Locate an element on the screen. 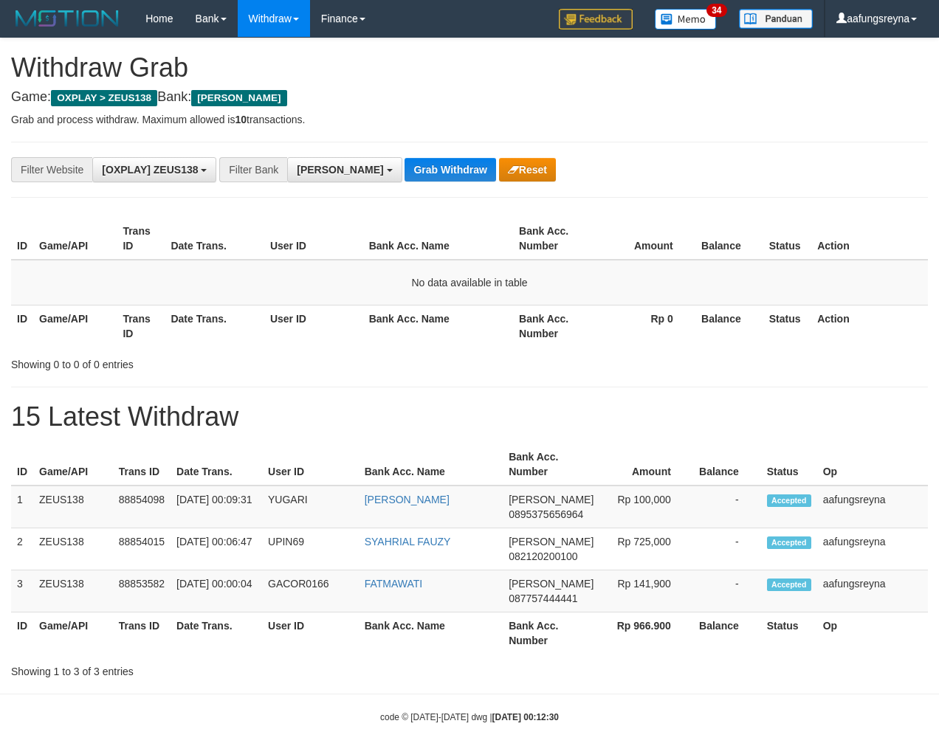 This screenshot has width=939, height=746. img: MOTION_logo.png is located at coordinates (67, 18).